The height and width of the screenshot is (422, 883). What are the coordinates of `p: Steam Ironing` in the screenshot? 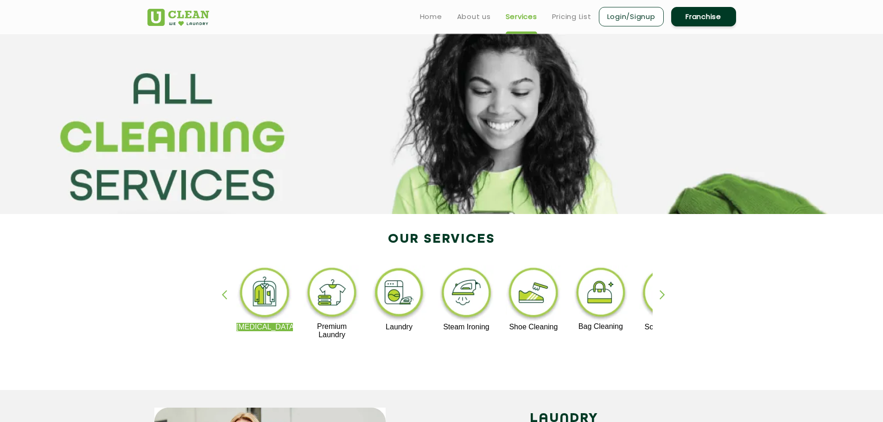 It's located at (466, 327).